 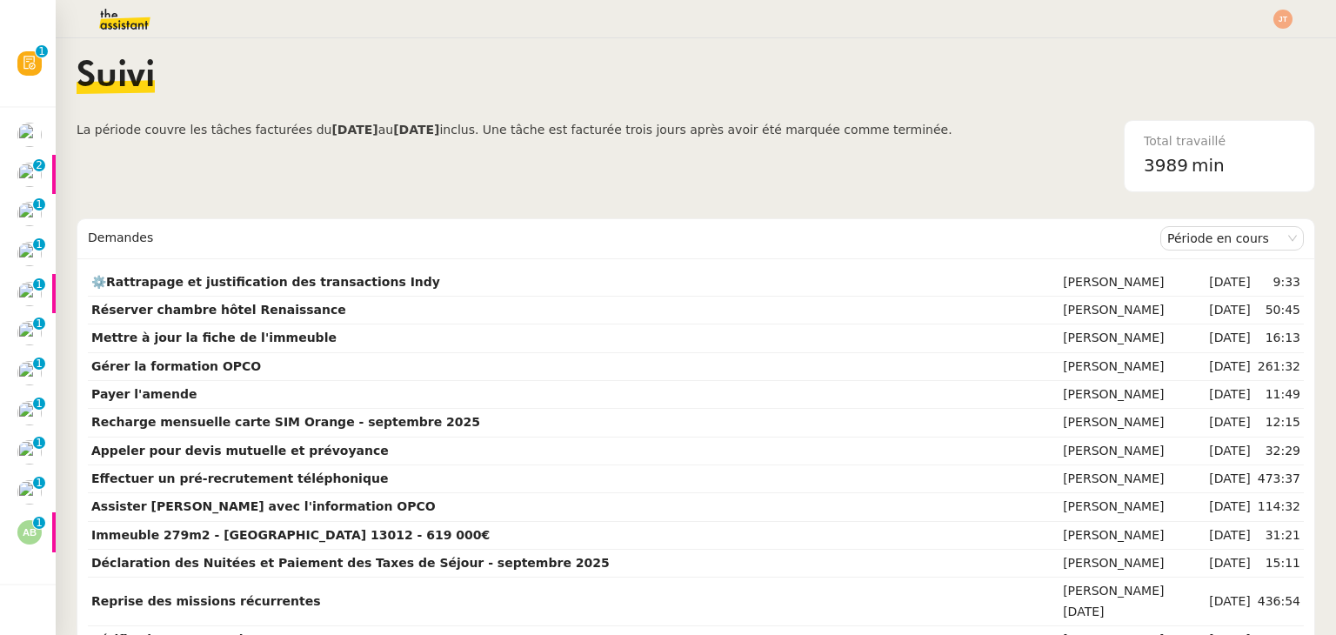 What do you see at coordinates (624, 238) in the screenshot?
I see `div: Demandes` at bounding box center [624, 238].